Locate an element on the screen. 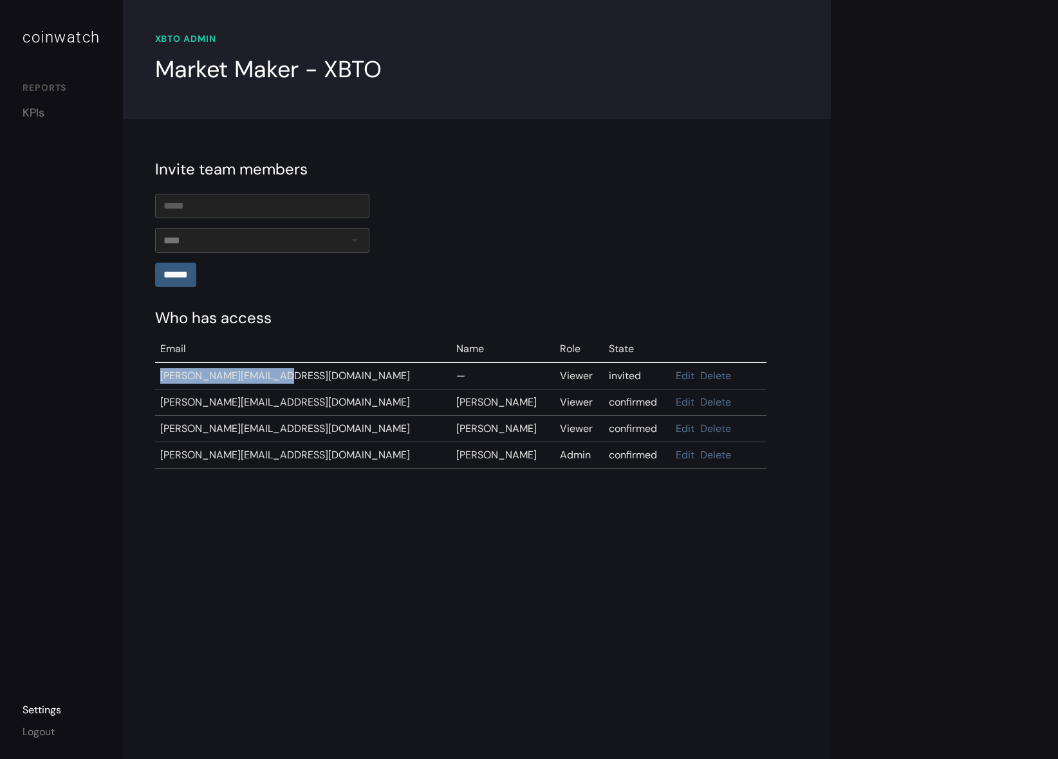 The image size is (1058, 759). a: KPIs is located at coordinates (61, 113).